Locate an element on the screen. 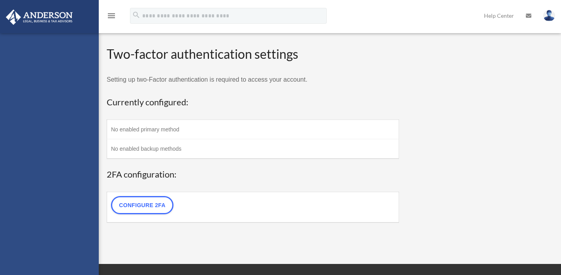 The image size is (561, 275). a: Configure 2FA is located at coordinates (142, 205).